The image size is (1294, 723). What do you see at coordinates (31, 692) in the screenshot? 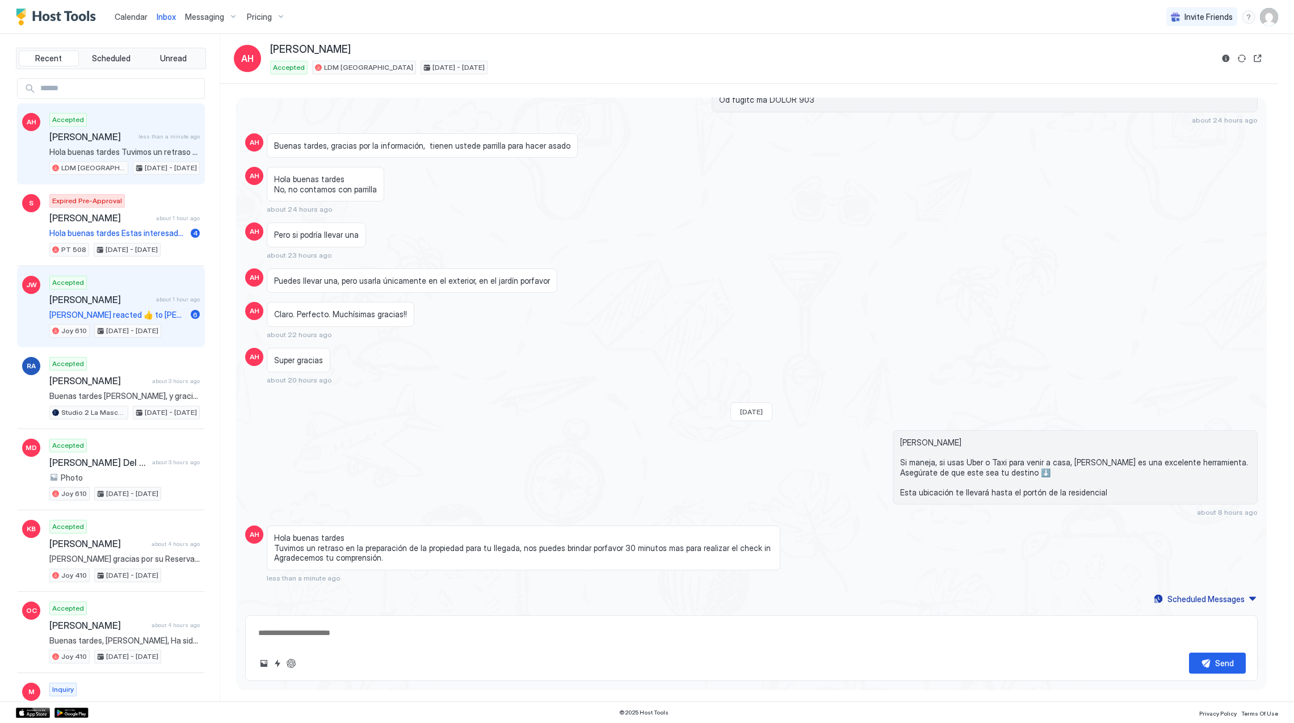
I see `span: M` at bounding box center [31, 692].